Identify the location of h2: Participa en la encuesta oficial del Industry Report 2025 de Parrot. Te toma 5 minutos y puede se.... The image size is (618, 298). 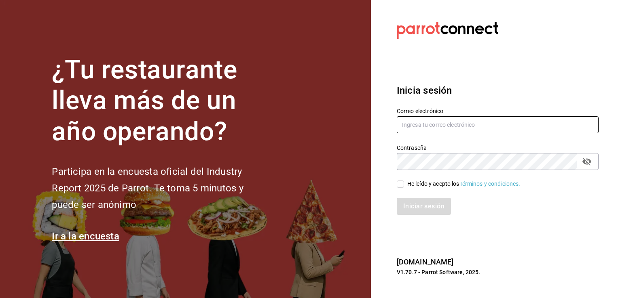
(161, 188).